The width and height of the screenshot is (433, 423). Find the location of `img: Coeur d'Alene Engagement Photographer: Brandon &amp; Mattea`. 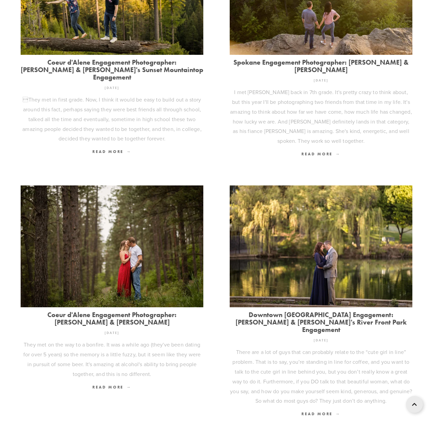

img: Coeur d'Alene Engagement Photographer: Brandon &amp; Mattea is located at coordinates (112, 246).